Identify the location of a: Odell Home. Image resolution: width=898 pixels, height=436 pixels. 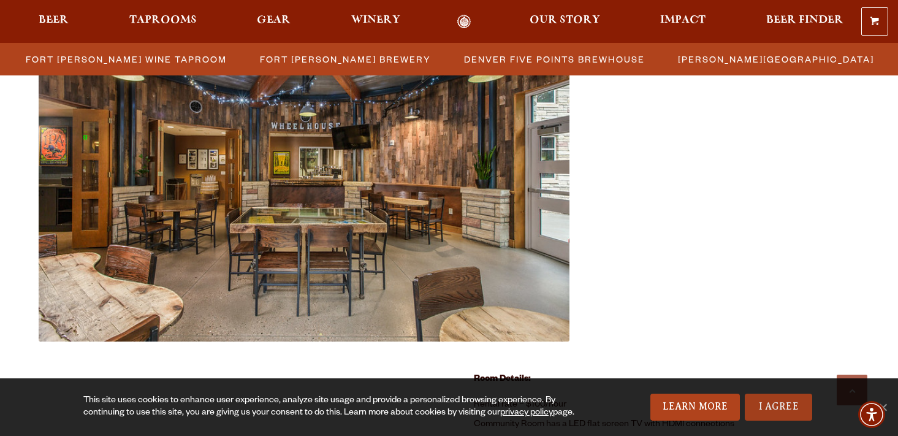
(463, 21).